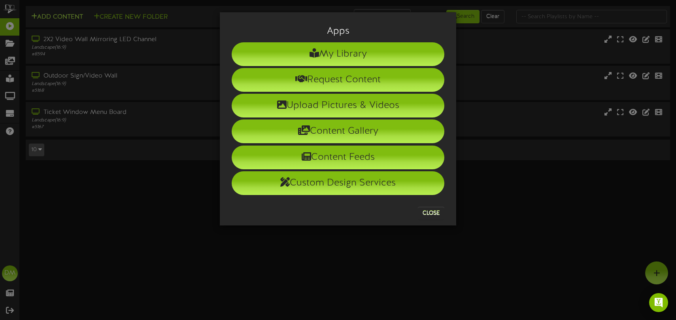 This screenshot has width=676, height=320. Describe the element at coordinates (338, 157) in the screenshot. I see `li: Content Feeds` at that location.